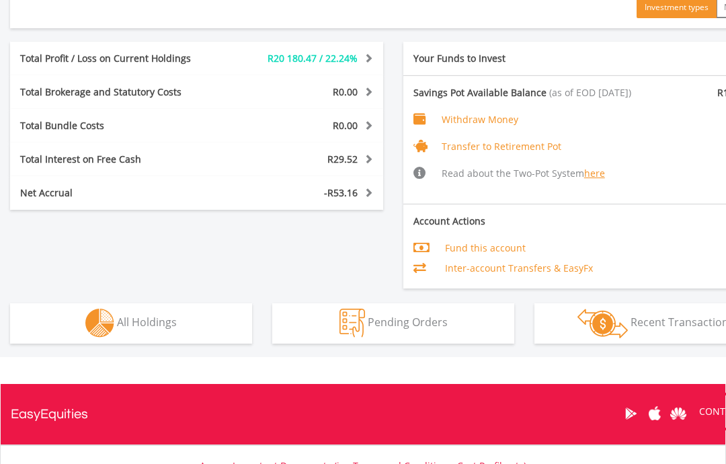 This screenshot has width=726, height=464. I want to click on div: Account Actions, so click(496, 222).